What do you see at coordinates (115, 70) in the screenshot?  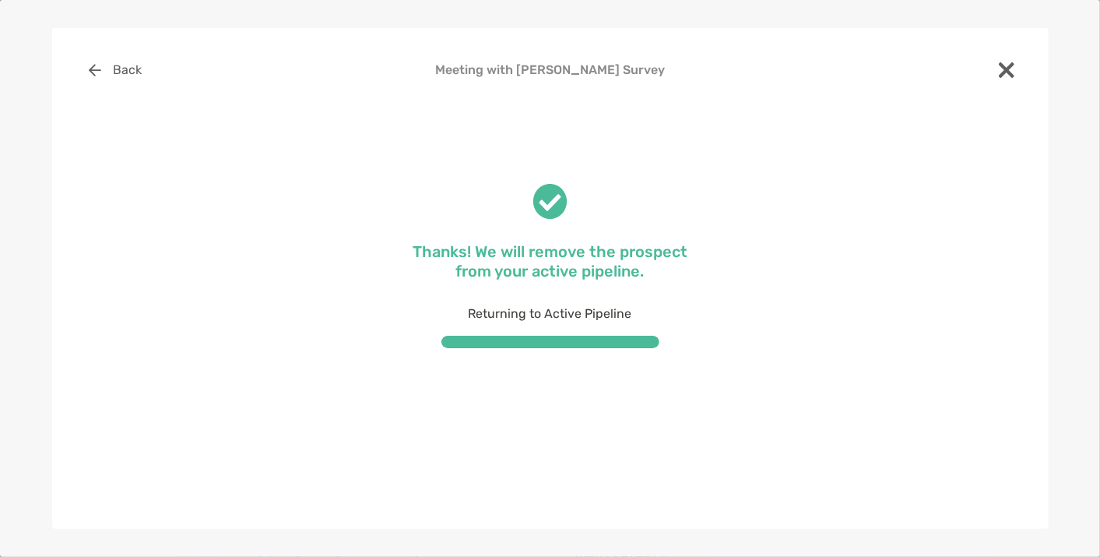 I see `button: Back` at bounding box center [115, 70].